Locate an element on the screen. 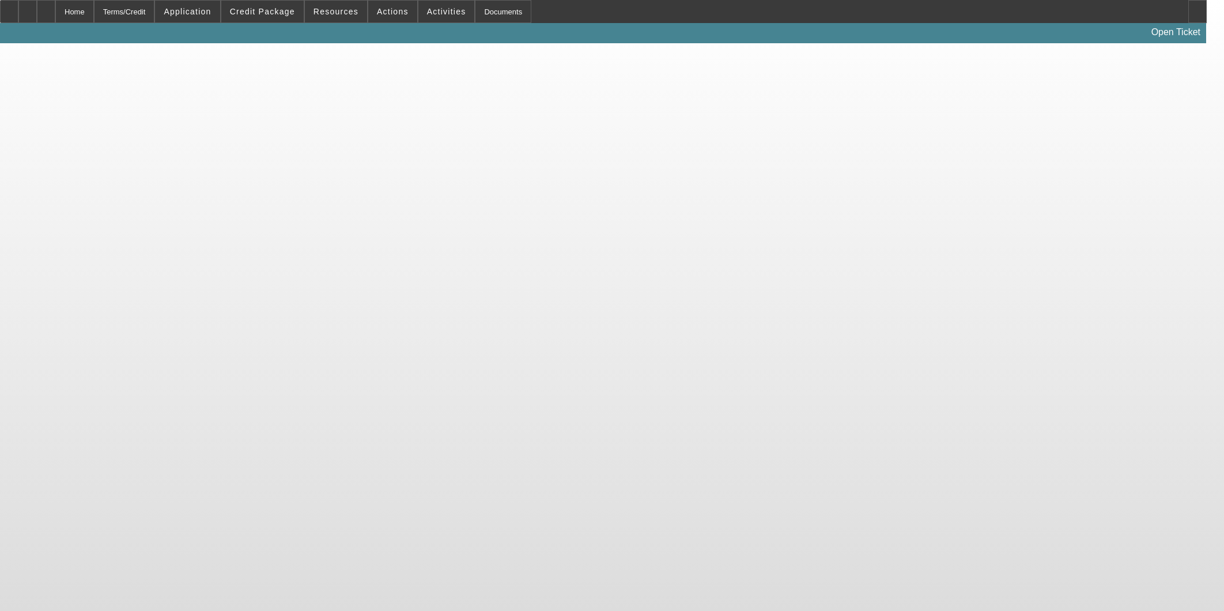  span: Application is located at coordinates (187, 12).